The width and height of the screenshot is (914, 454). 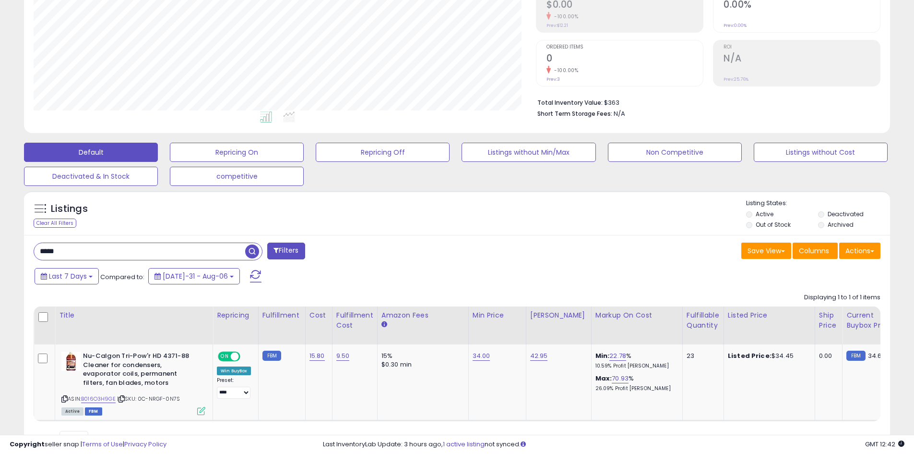 I want to click on h5: Listings, so click(x=69, y=209).